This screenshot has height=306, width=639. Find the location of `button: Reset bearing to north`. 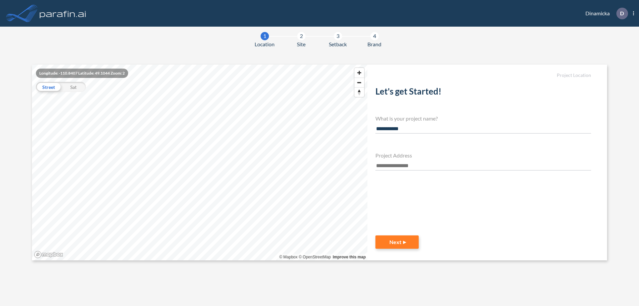

button: Reset bearing to north is located at coordinates (359, 92).